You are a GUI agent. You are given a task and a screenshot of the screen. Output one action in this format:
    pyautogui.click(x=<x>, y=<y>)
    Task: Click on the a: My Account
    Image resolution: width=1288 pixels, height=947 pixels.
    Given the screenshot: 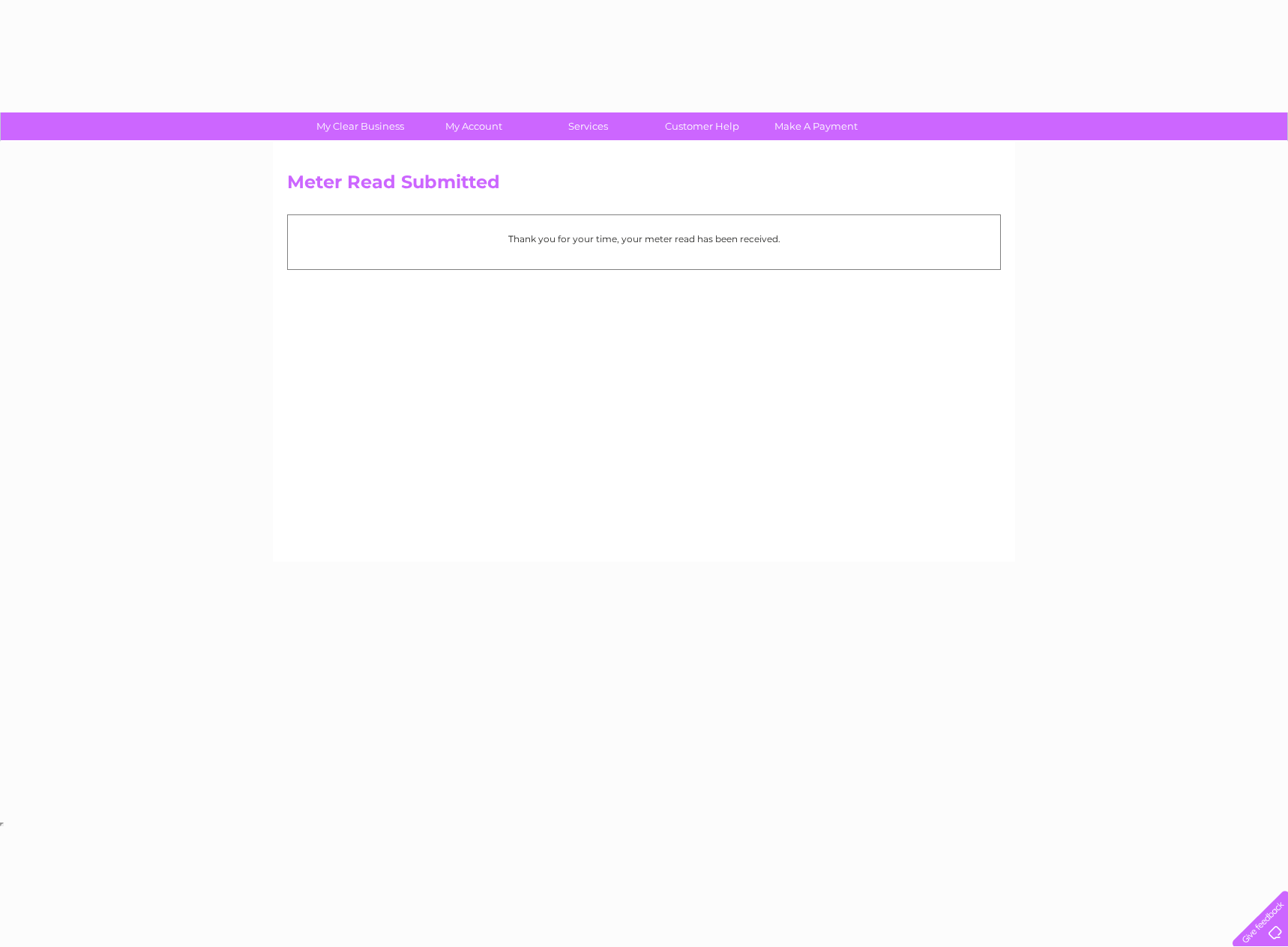 What is the action you would take?
    pyautogui.click(x=474, y=126)
    